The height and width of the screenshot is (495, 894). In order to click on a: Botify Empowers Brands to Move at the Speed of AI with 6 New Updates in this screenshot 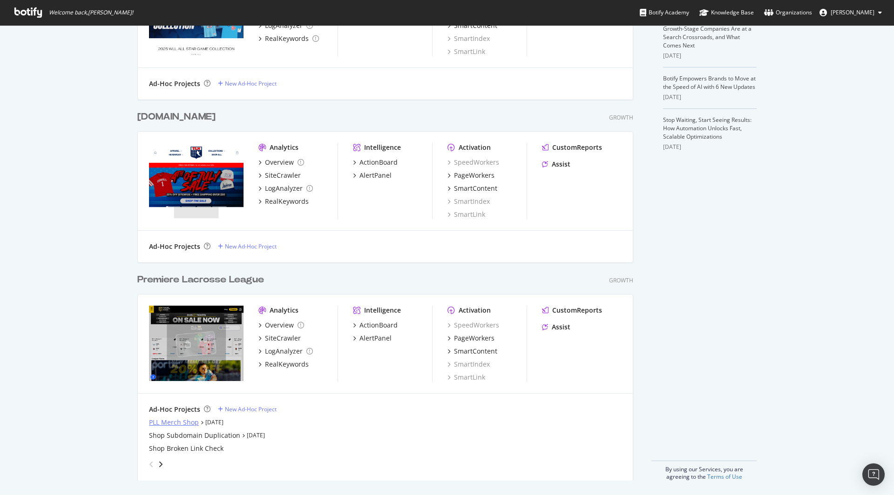, I will do `click(709, 82)`.